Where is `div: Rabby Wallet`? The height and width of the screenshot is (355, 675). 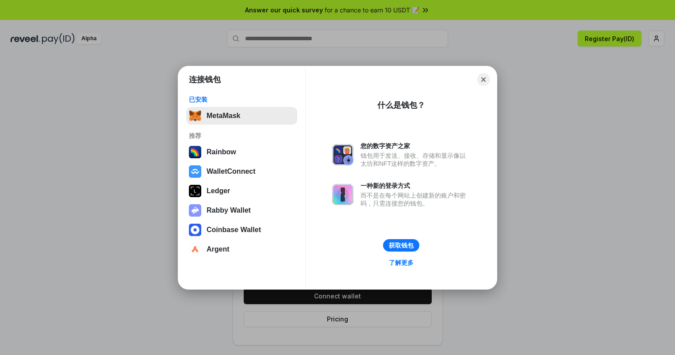 div: Rabby Wallet is located at coordinates (229, 210).